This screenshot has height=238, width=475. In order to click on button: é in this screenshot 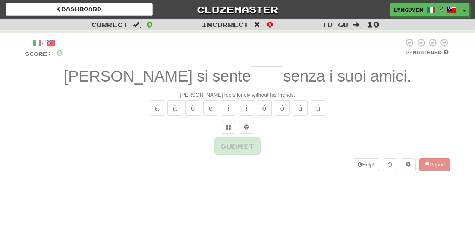, I will do `click(210, 108)`.